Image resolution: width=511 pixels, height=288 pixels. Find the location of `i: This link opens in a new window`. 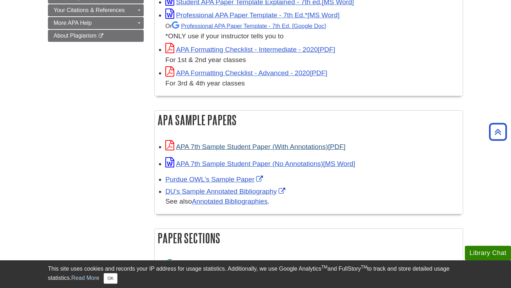

i: This link opens in a new window is located at coordinates (101, 36).